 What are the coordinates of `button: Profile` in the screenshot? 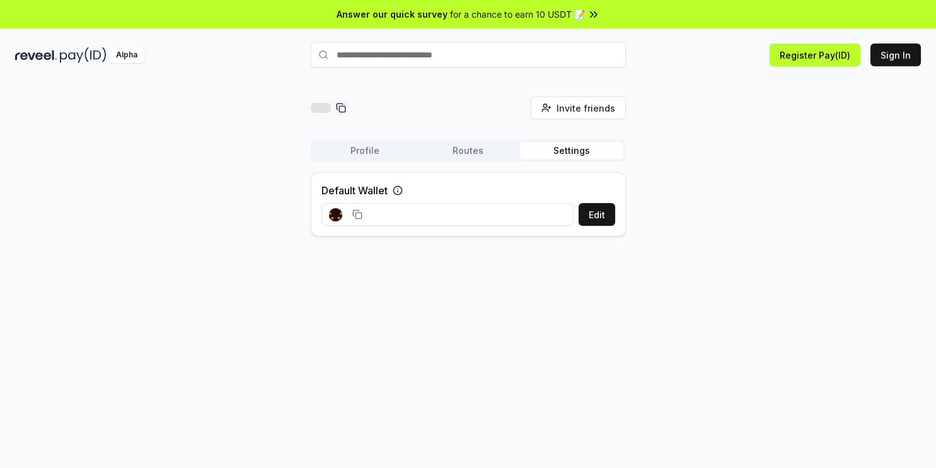 It's located at (365, 151).